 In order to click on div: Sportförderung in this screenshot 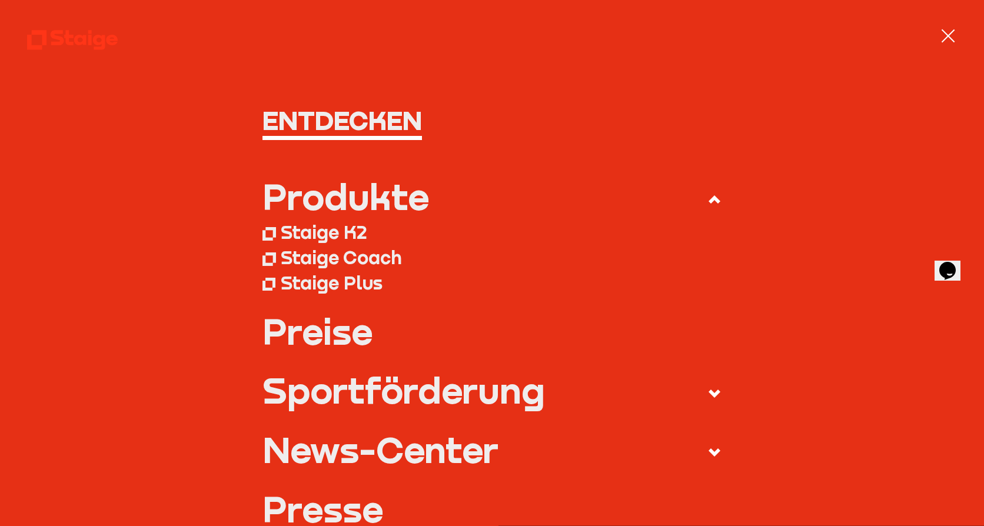, I will do `click(404, 390)`.